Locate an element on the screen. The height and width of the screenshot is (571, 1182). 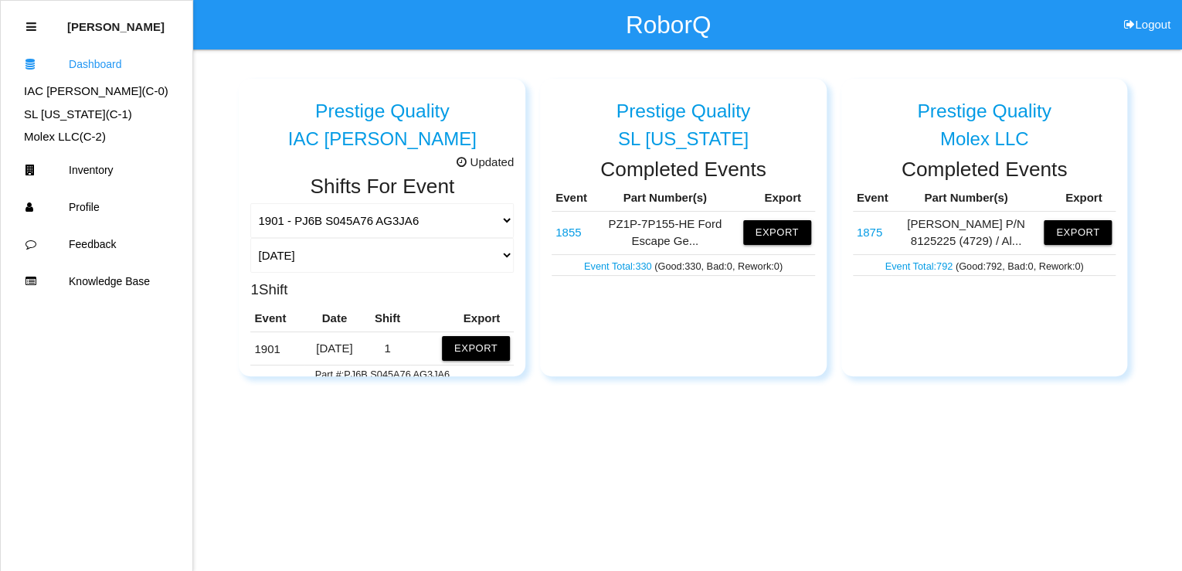
th: Date is located at coordinates (334, 318).